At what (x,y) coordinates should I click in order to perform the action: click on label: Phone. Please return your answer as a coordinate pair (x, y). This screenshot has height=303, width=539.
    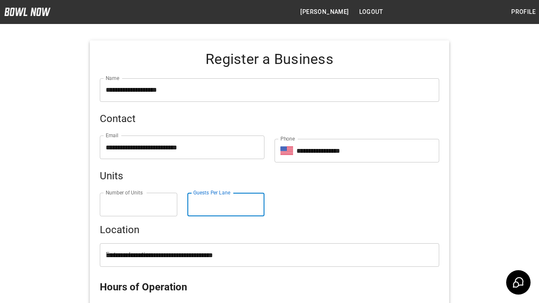
    Looking at the image, I should click on (288, 139).